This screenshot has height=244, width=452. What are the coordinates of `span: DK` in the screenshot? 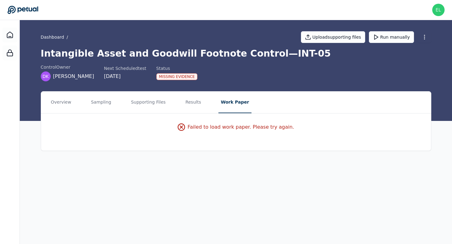 It's located at (46, 76).